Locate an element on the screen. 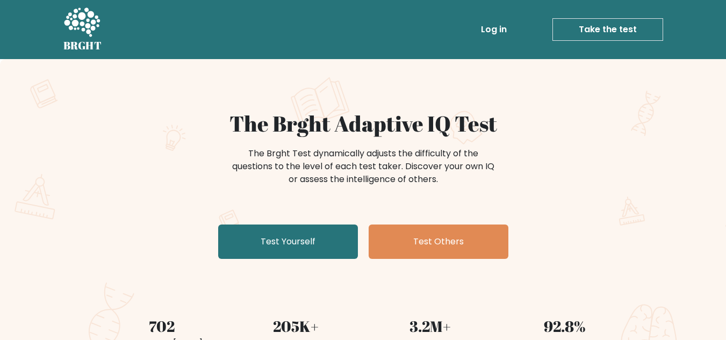 The width and height of the screenshot is (726, 340). div: 702 is located at coordinates (162, 326).